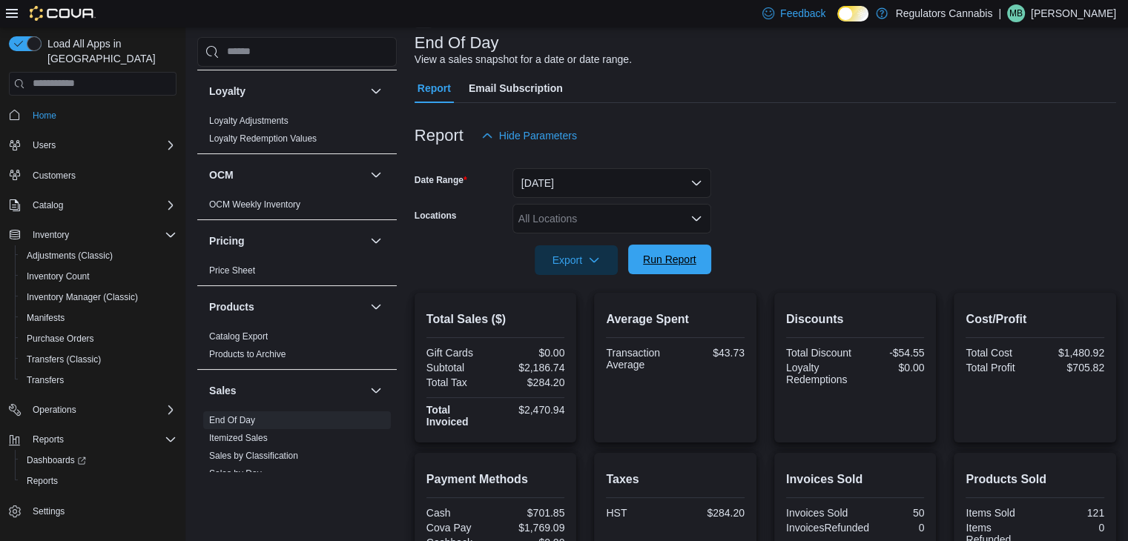  What do you see at coordinates (891, 353) in the screenshot?
I see `div: -$54.55` at bounding box center [891, 353].